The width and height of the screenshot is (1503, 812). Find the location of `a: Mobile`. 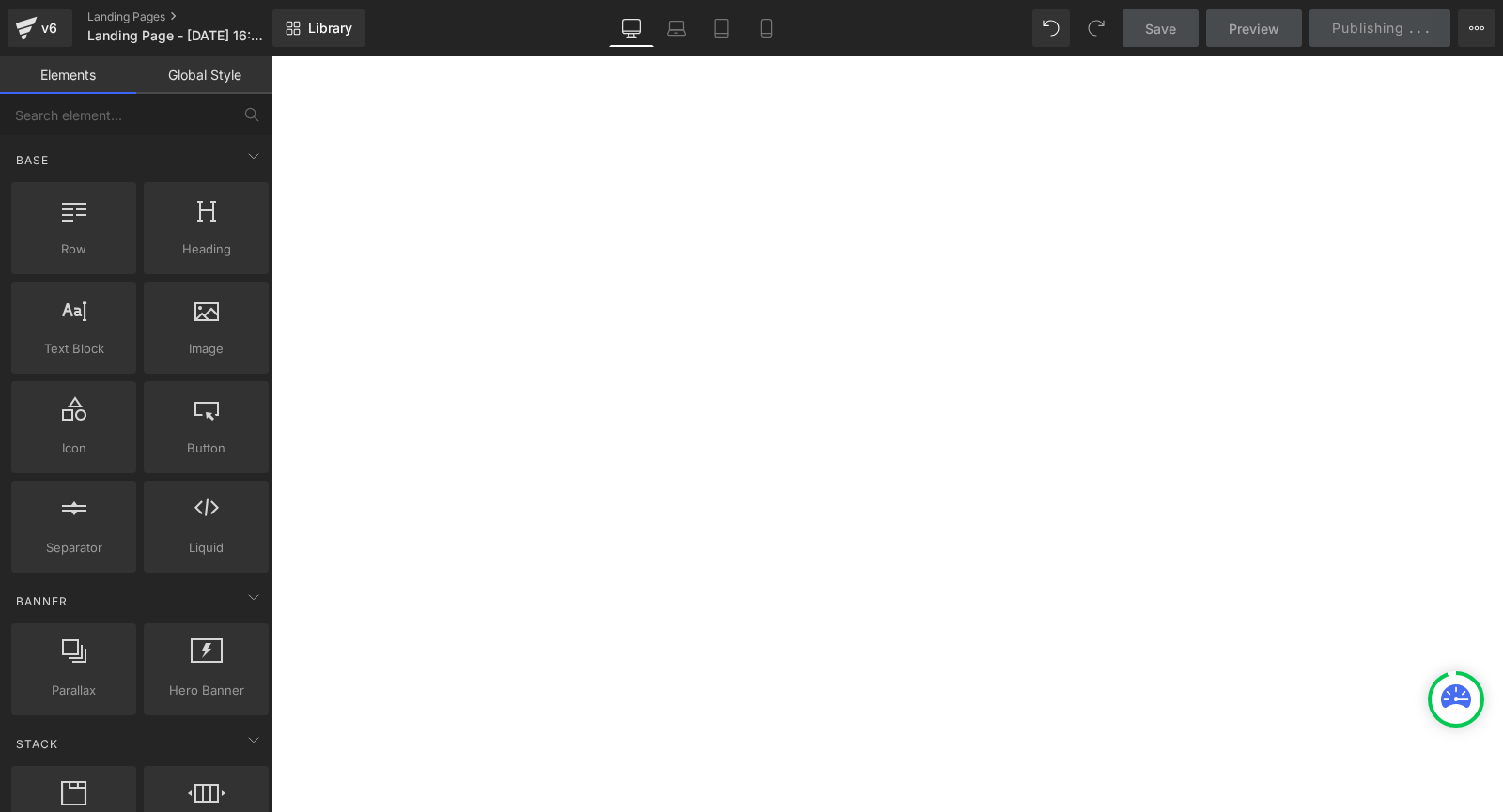

a: Mobile is located at coordinates (766, 28).